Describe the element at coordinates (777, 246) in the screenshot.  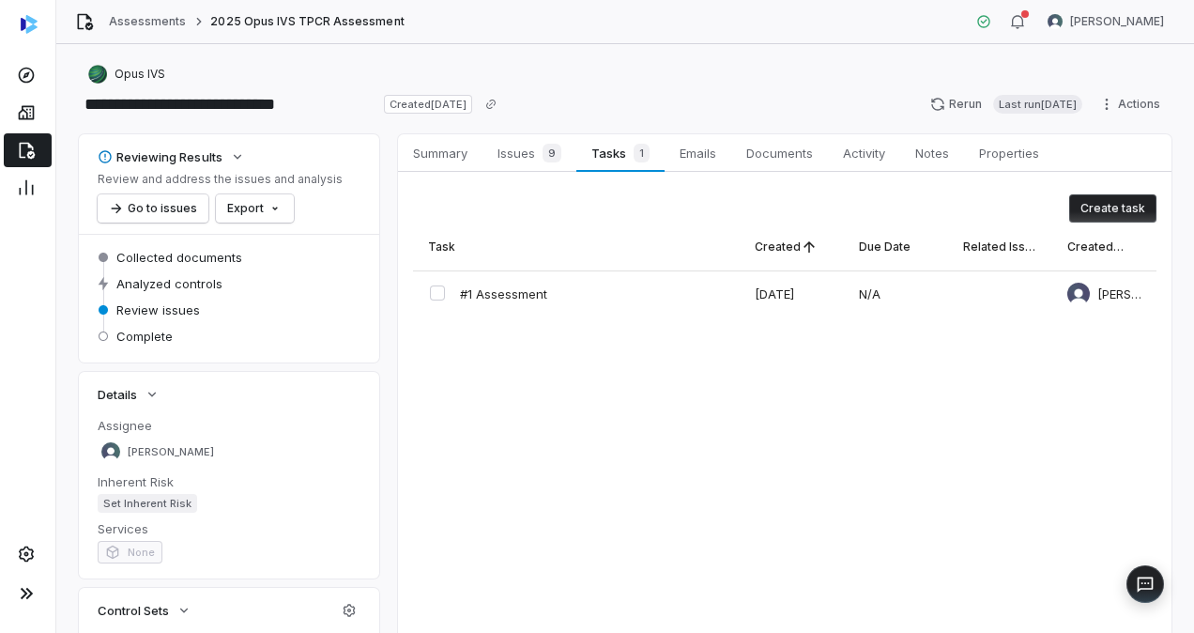
I see `div: Created` at that location.